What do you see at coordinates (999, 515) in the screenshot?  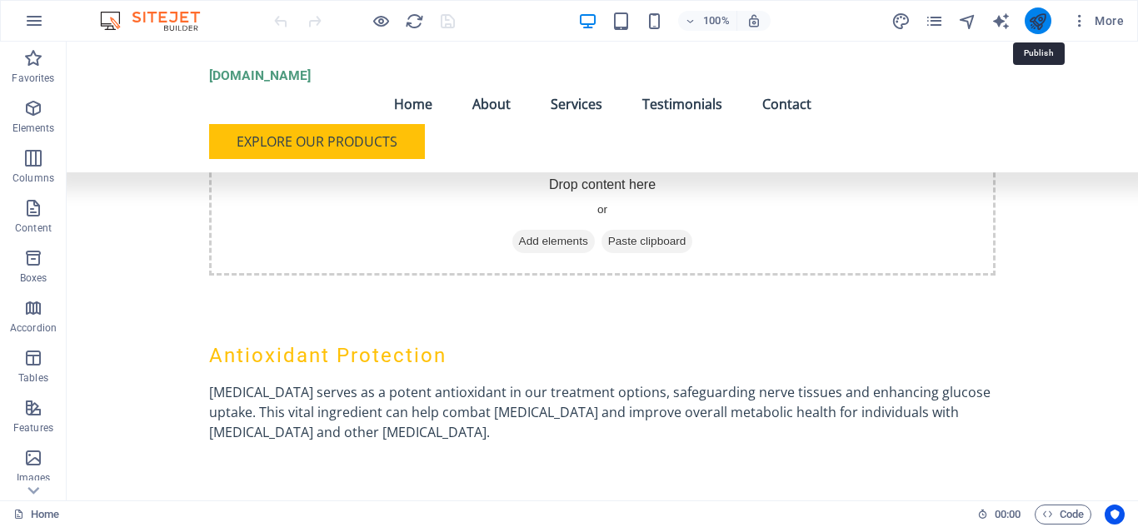 I see `h6: Session time` at bounding box center [999, 515].